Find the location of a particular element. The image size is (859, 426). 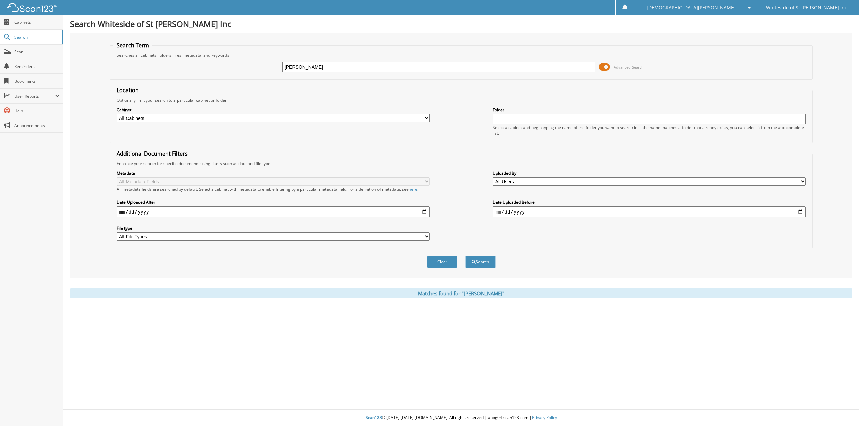

span: Search is located at coordinates (37, 37).